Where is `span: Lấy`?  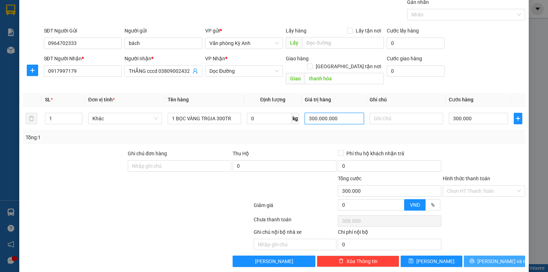
span: Lấy is located at coordinates (294, 43).